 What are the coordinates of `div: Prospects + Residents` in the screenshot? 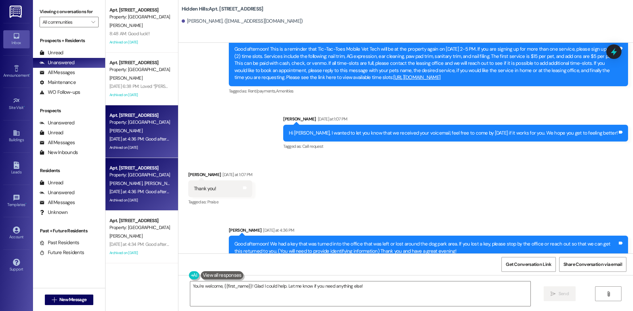 It's located at (69, 41).